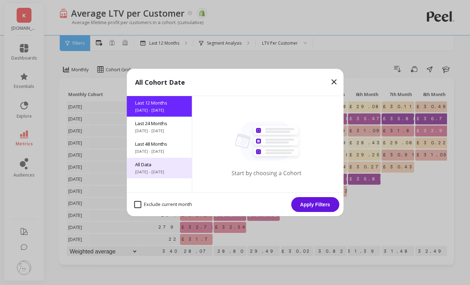 This screenshot has width=470, height=285. I want to click on span: Exclude current month, so click(163, 204).